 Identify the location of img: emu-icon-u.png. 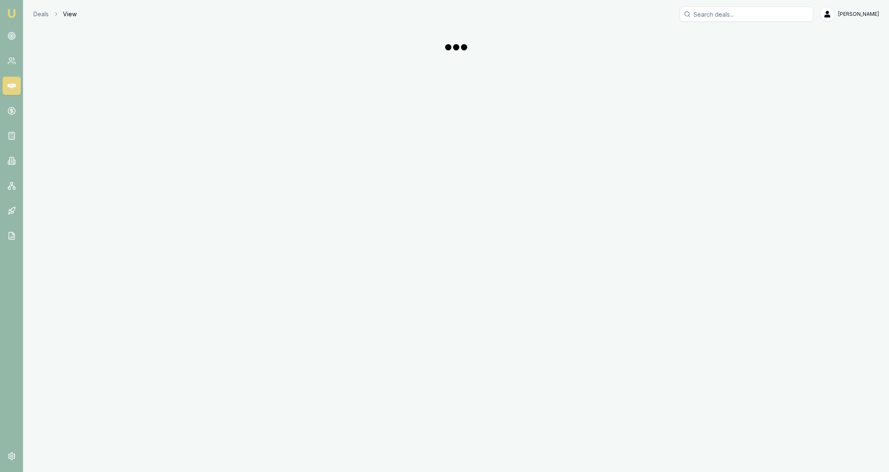
(12, 13).